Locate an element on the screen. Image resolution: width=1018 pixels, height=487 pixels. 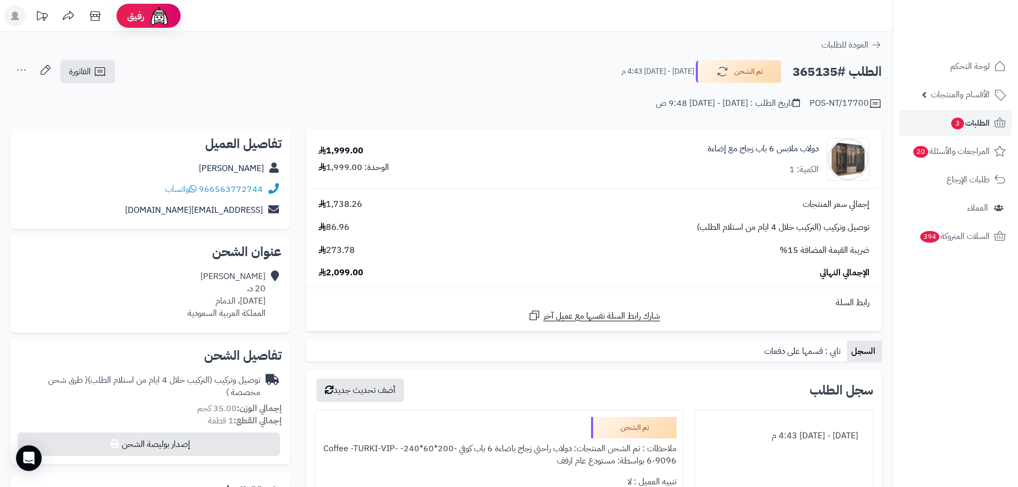
span: المراجعات والأسئلة is located at coordinates (950, 151).